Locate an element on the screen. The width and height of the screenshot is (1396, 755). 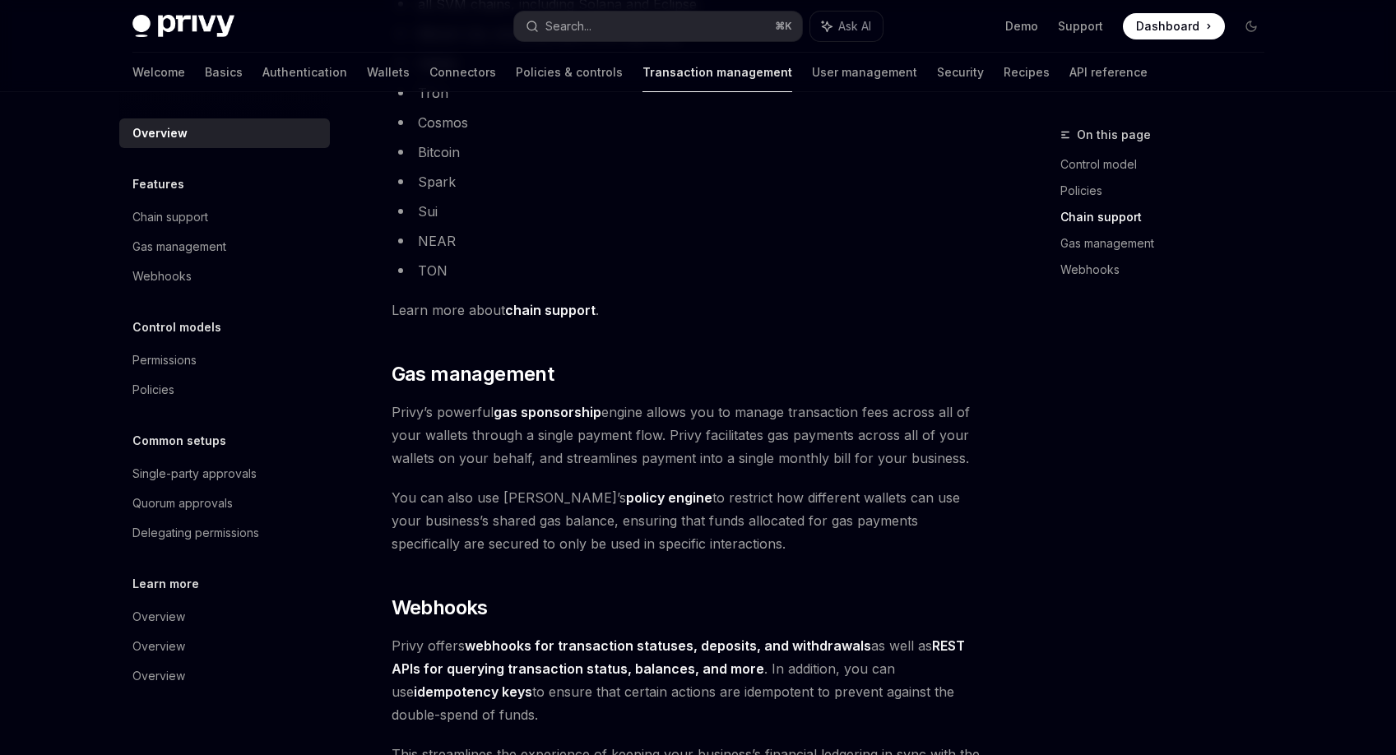
li: Cosmos is located at coordinates (688, 123).